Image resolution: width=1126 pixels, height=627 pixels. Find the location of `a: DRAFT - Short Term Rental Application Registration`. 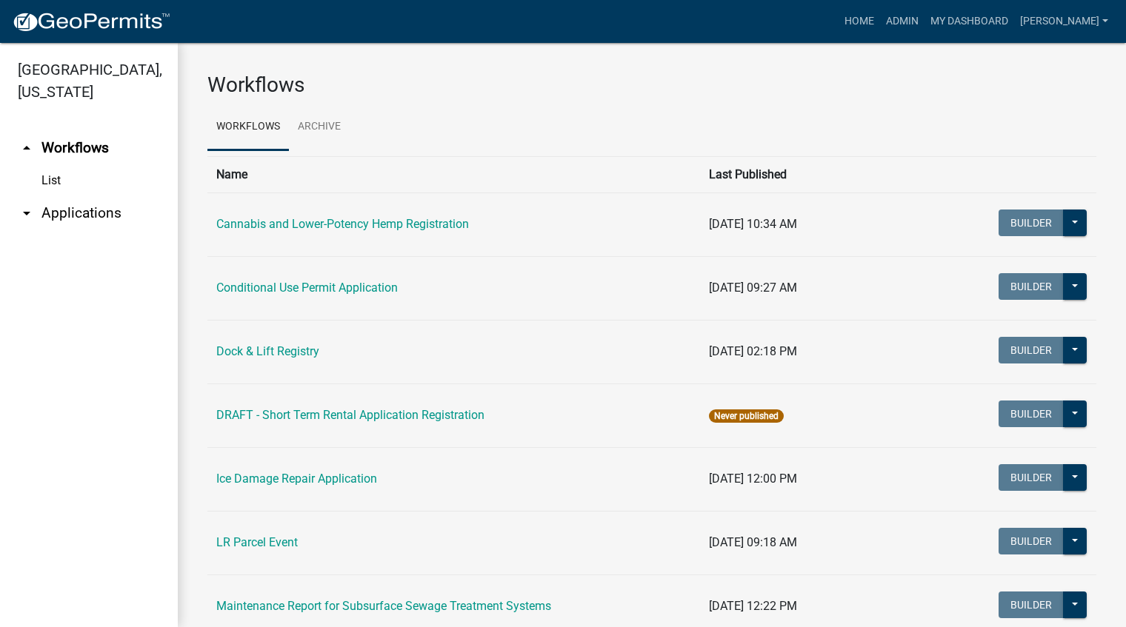

a: DRAFT - Short Term Rental Application Registration is located at coordinates (350, 415).